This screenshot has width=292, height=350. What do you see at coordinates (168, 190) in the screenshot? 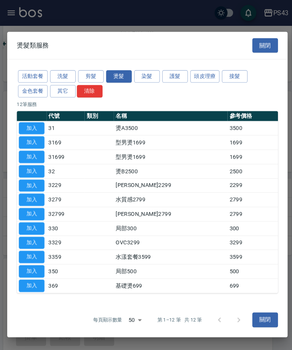
I see `td: 水質感2799` at bounding box center [168, 190].